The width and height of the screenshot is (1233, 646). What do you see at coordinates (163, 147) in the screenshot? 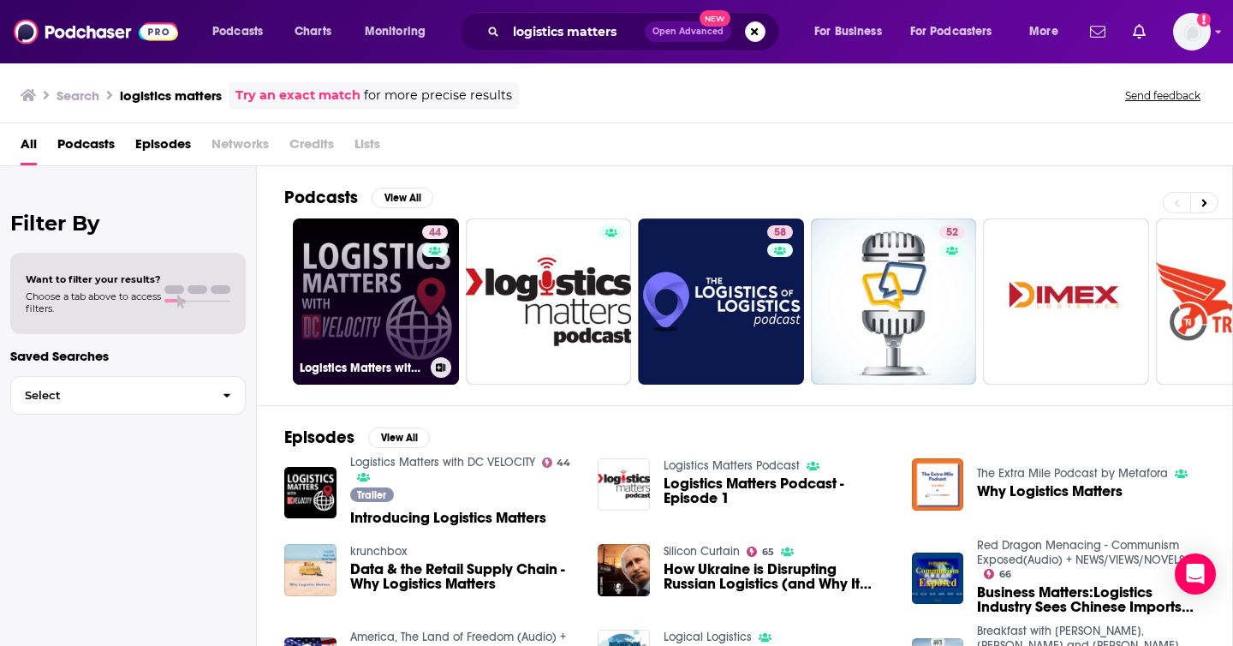
I see `span: Episodes` at bounding box center [163, 147].